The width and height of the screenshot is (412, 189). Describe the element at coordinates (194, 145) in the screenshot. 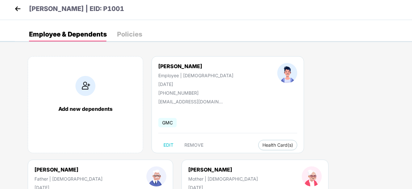

I see `span: REMOVE` at that location.